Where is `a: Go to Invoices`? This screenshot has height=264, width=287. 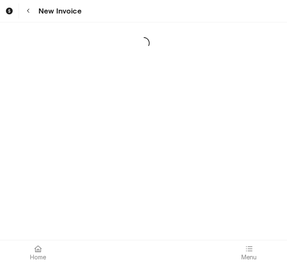 a: Go to Invoices is located at coordinates (9, 11).